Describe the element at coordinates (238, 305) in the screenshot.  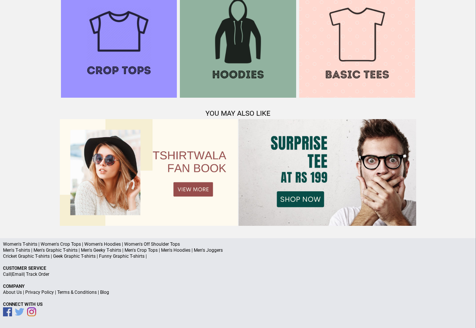
I see `p: Connect With Us` at that location.